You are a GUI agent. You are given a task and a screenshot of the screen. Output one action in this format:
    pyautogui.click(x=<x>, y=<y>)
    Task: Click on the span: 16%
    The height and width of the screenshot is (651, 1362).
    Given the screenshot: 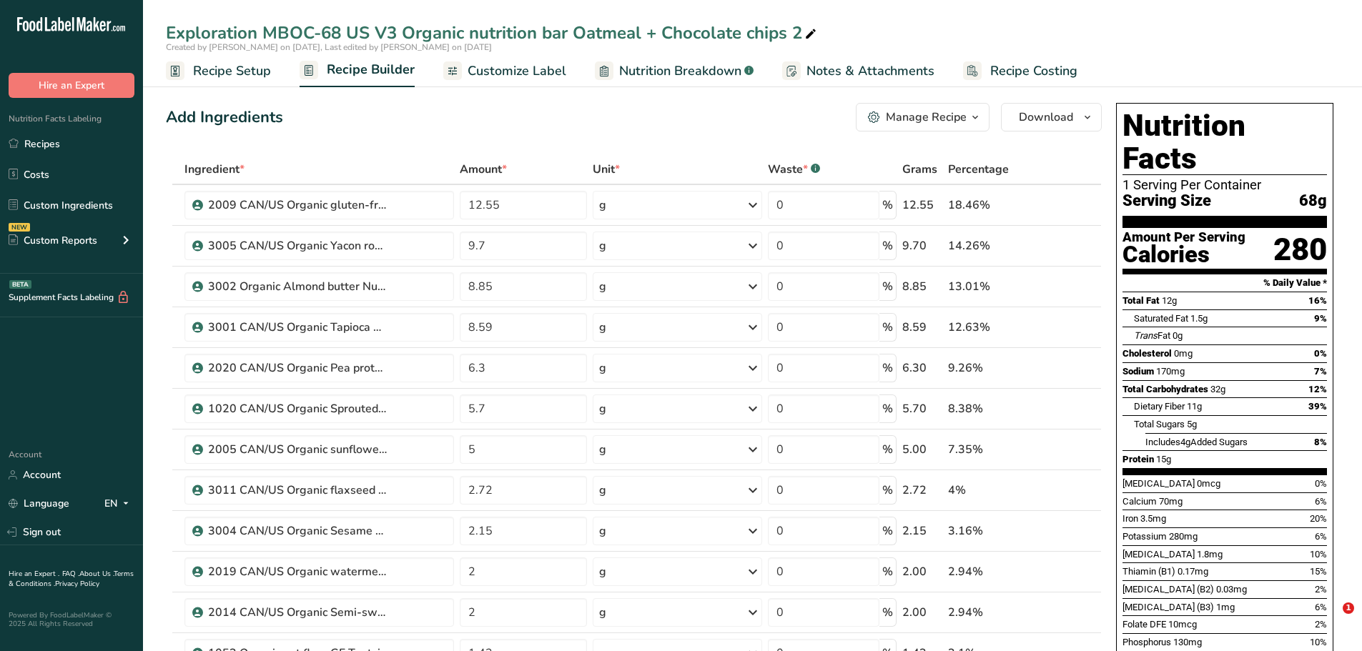 What is the action you would take?
    pyautogui.click(x=1318, y=300)
    